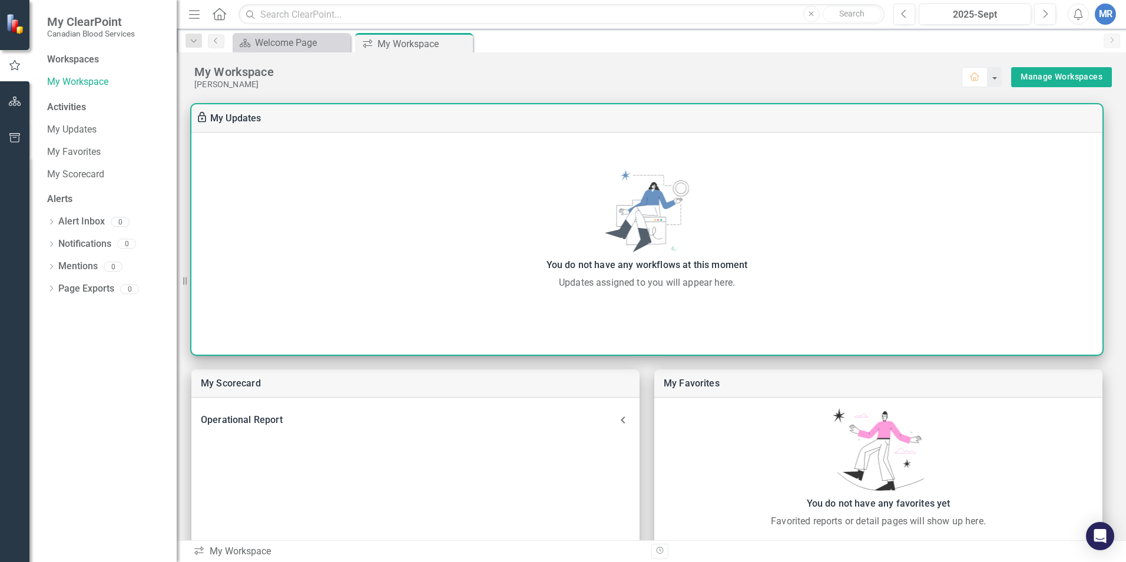  What do you see at coordinates (1105, 14) in the screenshot?
I see `button: MR` at bounding box center [1105, 14].